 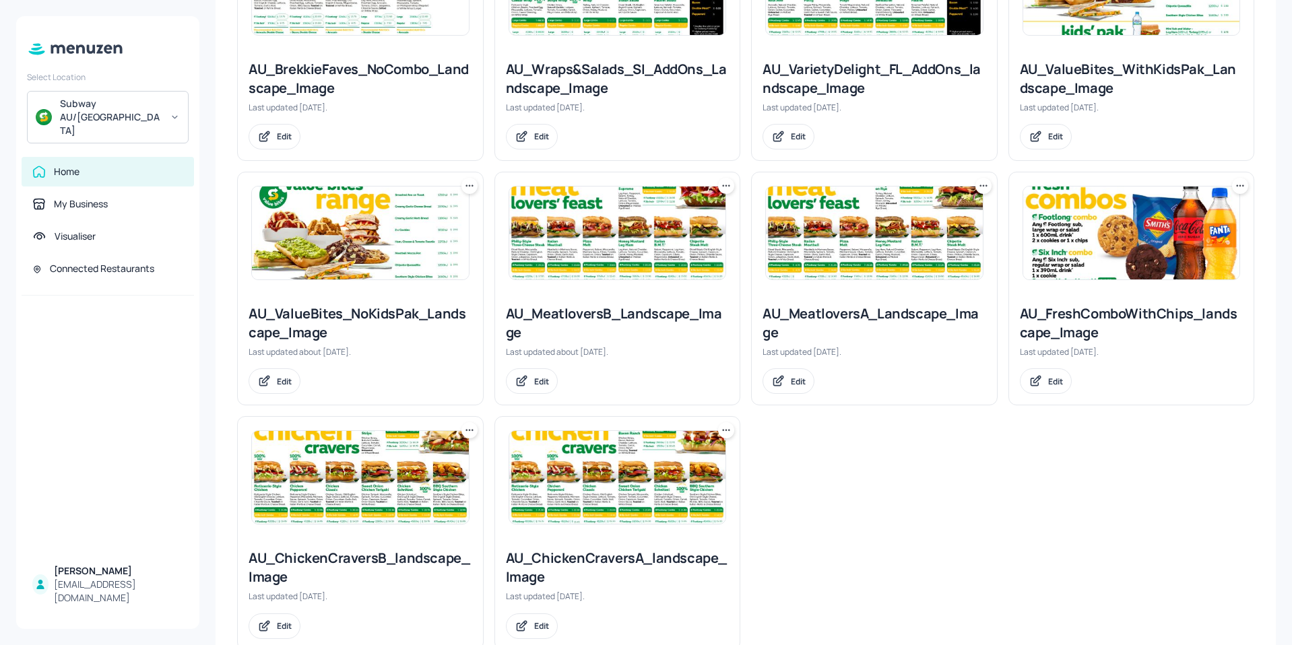 I want to click on div: AU_FreshComboWithChips_landscape_Image, so click(x=1132, y=323).